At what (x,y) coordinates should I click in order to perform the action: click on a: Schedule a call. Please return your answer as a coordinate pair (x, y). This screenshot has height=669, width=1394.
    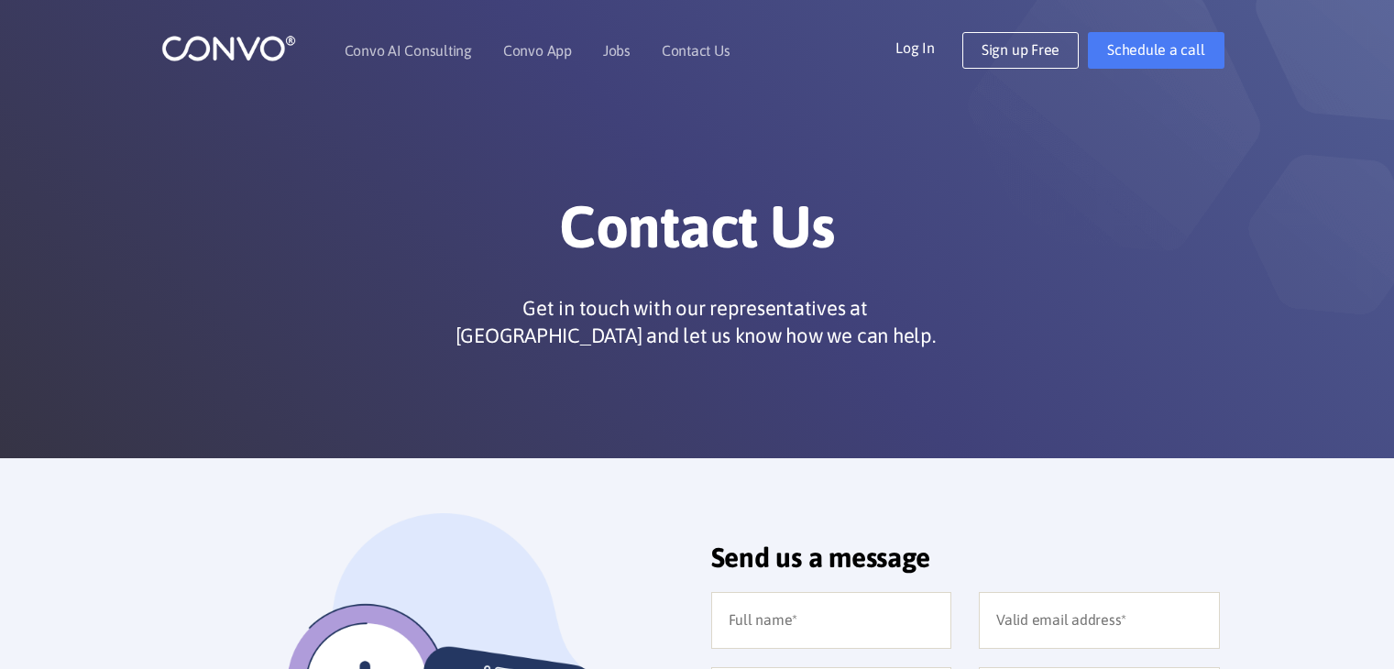
    Looking at the image, I should click on (1155, 50).